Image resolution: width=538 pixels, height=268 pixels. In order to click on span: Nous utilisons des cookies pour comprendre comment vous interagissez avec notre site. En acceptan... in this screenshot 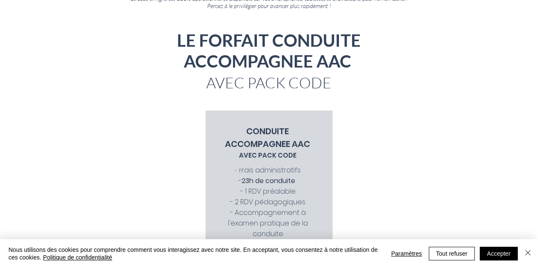, I will do `click(194, 254)`.